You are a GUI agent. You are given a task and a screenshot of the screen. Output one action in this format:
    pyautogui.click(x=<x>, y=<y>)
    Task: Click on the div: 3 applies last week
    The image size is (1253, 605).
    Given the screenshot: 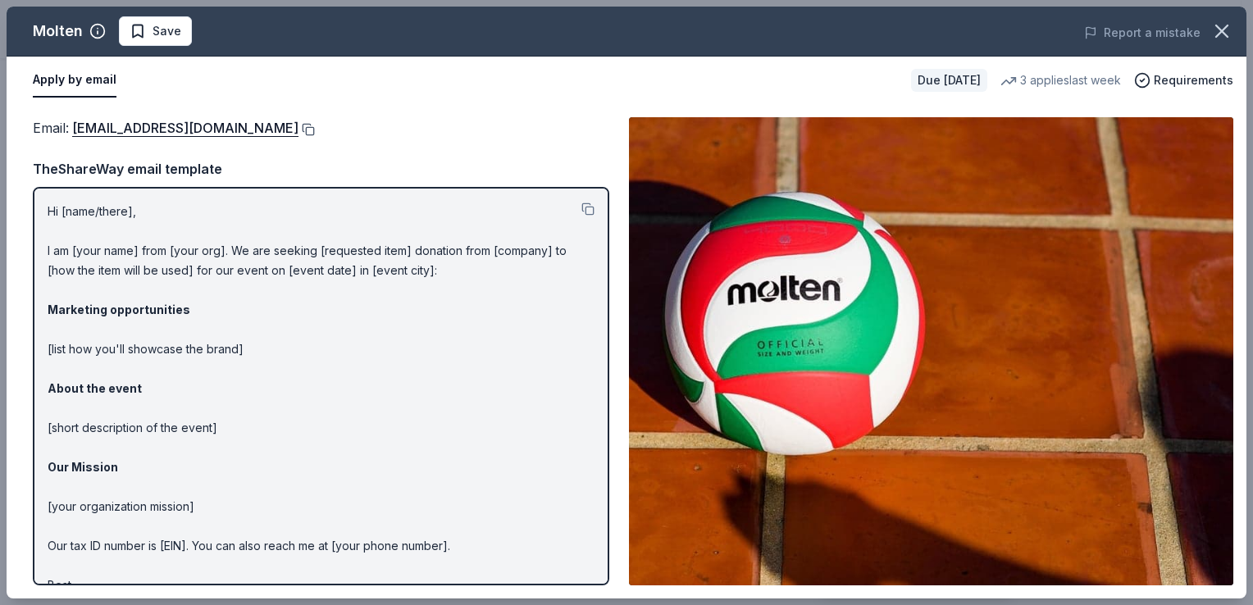 What is the action you would take?
    pyautogui.click(x=1060, y=80)
    